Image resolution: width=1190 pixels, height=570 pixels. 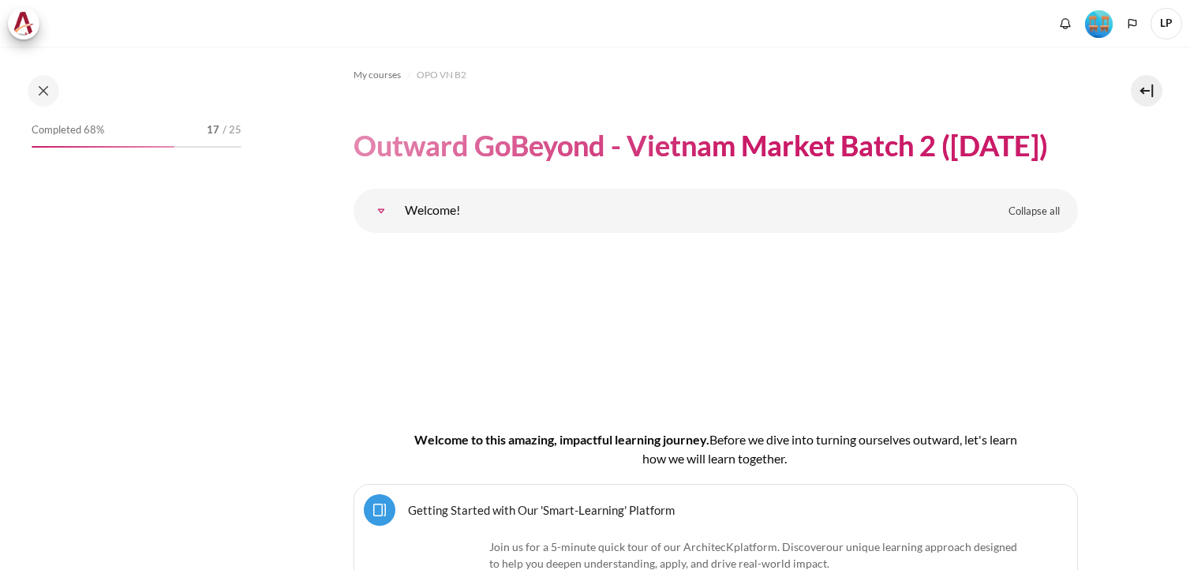 What do you see at coordinates (541, 509) in the screenshot?
I see `a: Getting Started with Our 'Smart-Learning' Platform` at bounding box center [541, 509].